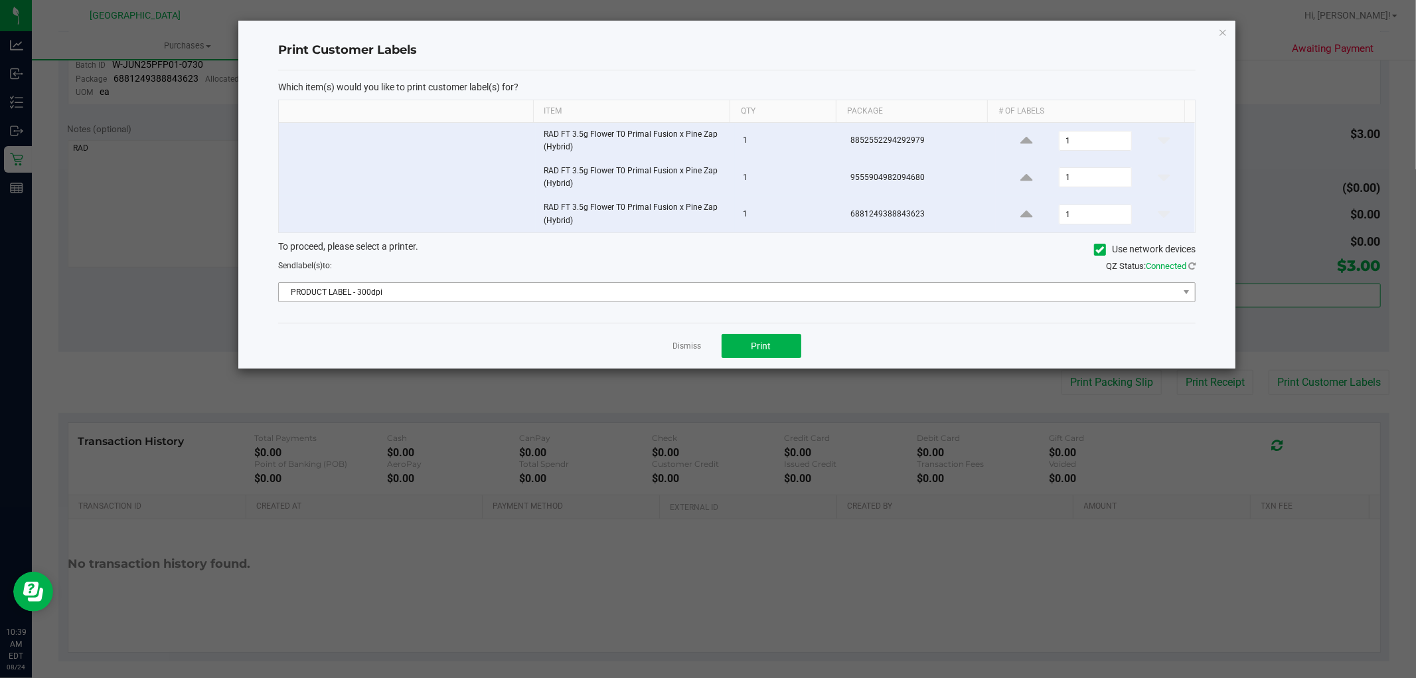  What do you see at coordinates (919, 141) in the screenshot?
I see `td: 8852552294292979` at bounding box center [919, 141].